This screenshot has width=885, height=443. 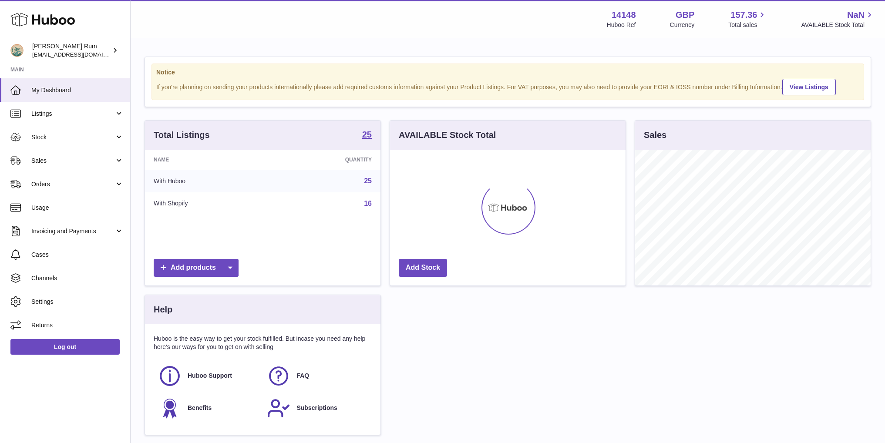 What do you see at coordinates (77, 278) in the screenshot?
I see `span: Channels` at bounding box center [77, 278].